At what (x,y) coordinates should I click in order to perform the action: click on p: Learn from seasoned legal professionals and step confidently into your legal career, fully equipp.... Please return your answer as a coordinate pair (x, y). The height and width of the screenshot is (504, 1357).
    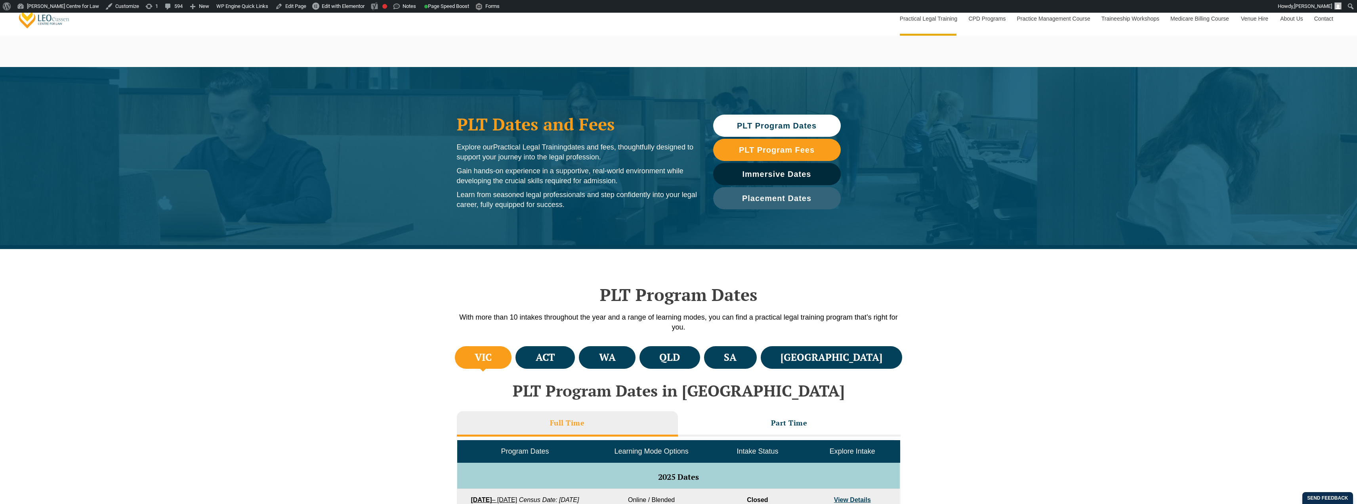
    Looking at the image, I should click on (577, 200).